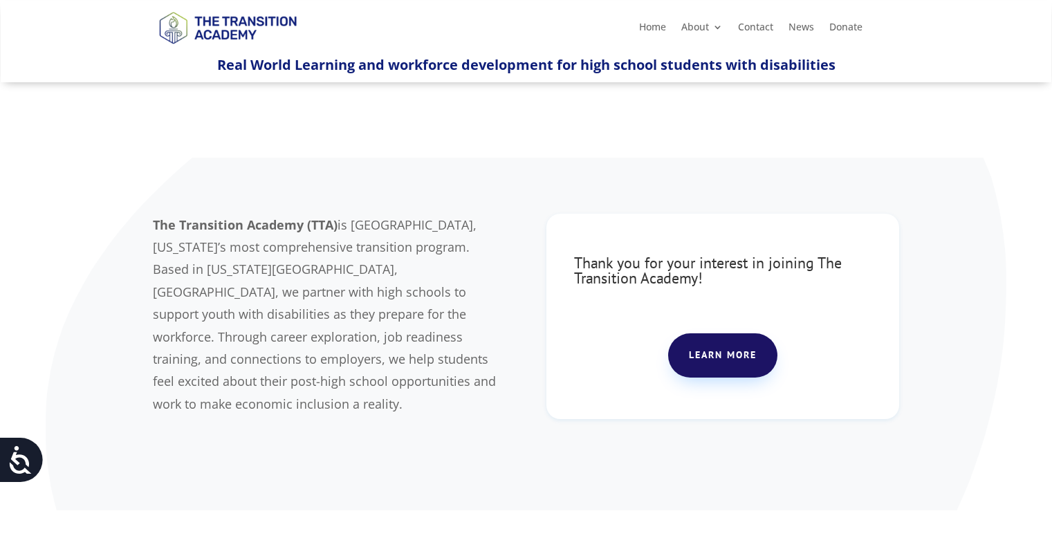  Describe the element at coordinates (708, 270) in the screenshot. I see `span: Thank you for your interest in joining The Transition Academy!` at that location.